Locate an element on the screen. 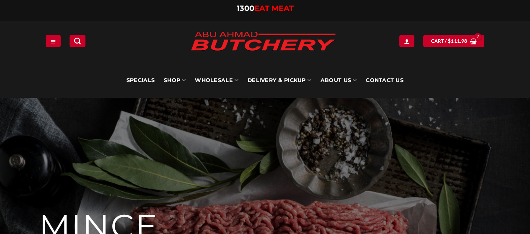 This screenshot has height=234, width=530. a: Specials is located at coordinates (140, 81).